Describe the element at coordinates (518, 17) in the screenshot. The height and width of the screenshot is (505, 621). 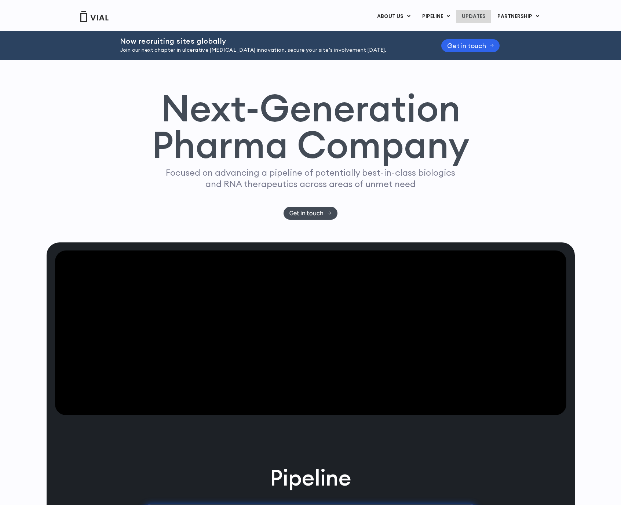
I see `a: PARTNERSHIPMenu Toggle` at that location.